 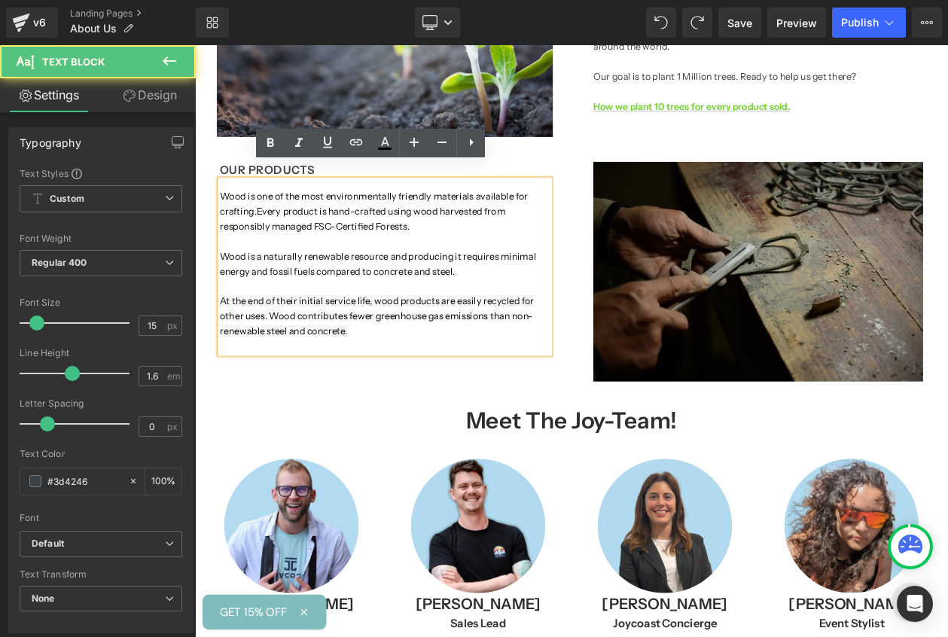 What do you see at coordinates (212, 23) in the screenshot?
I see `a: New Library` at bounding box center [212, 23].